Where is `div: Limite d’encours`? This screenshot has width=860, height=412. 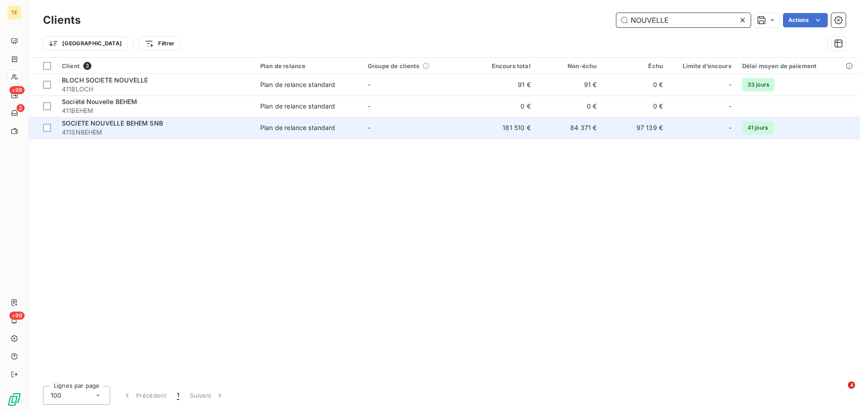
div: Limite d’encours is located at coordinates (703, 66).